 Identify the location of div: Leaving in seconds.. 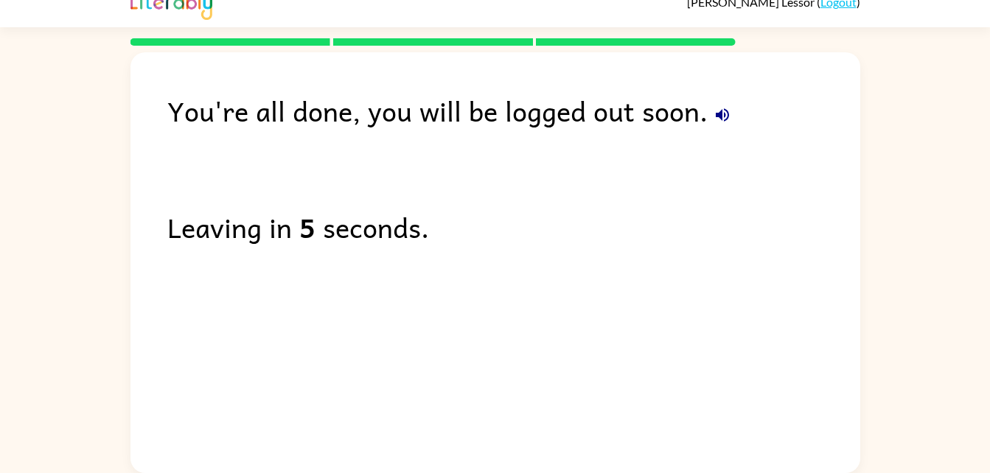
(514, 227).